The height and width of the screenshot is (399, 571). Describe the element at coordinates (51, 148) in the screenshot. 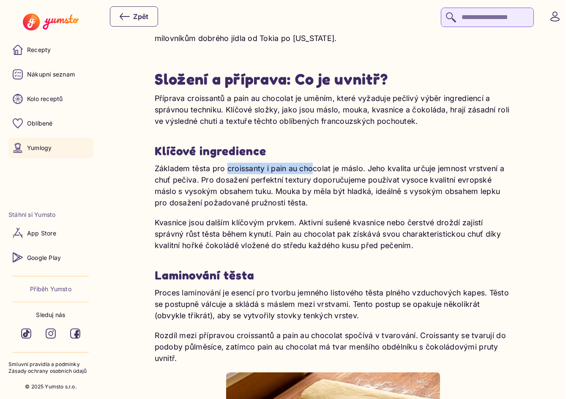

I see `a: Yumlogy` at that location.